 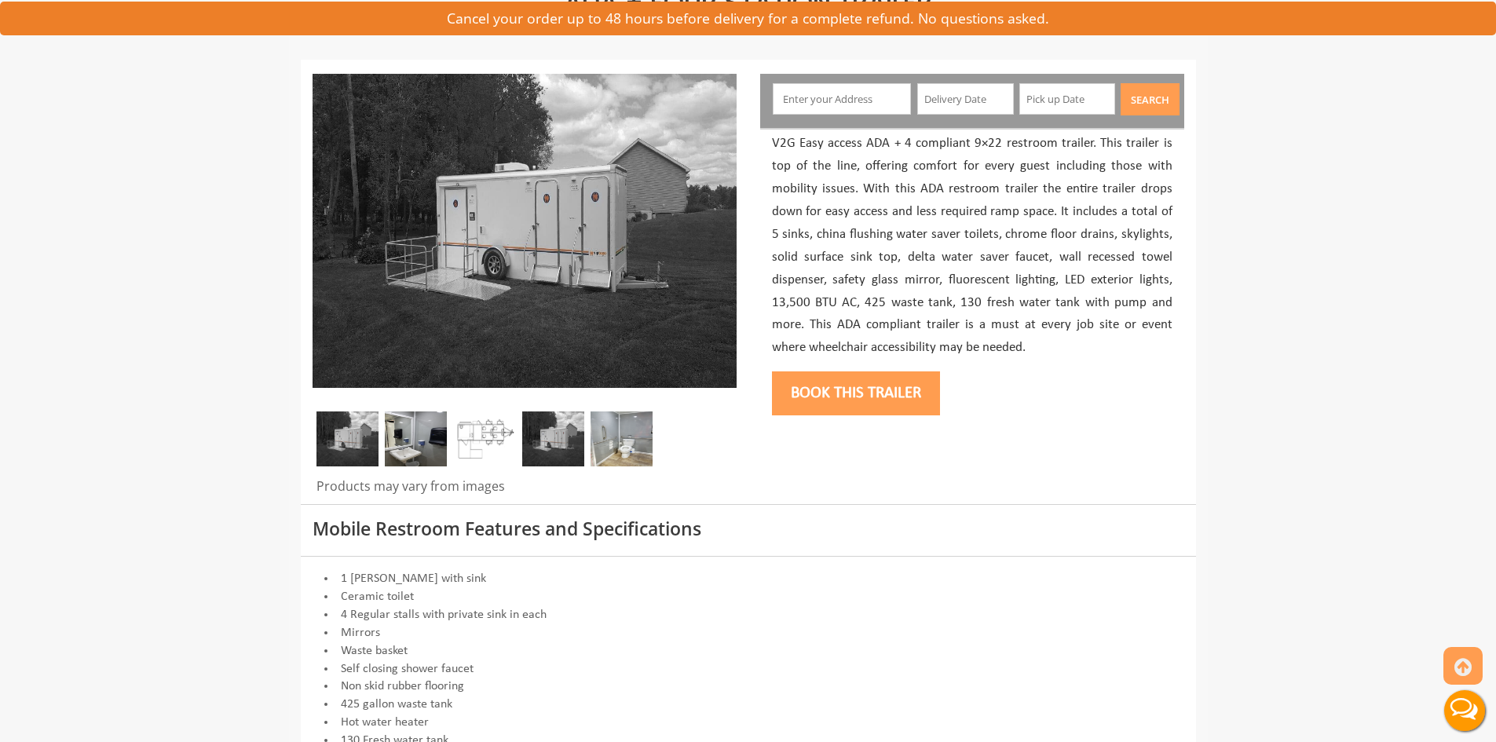 What do you see at coordinates (749, 705) in the screenshot?
I see `li: 425 gallon waste tank` at bounding box center [749, 705].